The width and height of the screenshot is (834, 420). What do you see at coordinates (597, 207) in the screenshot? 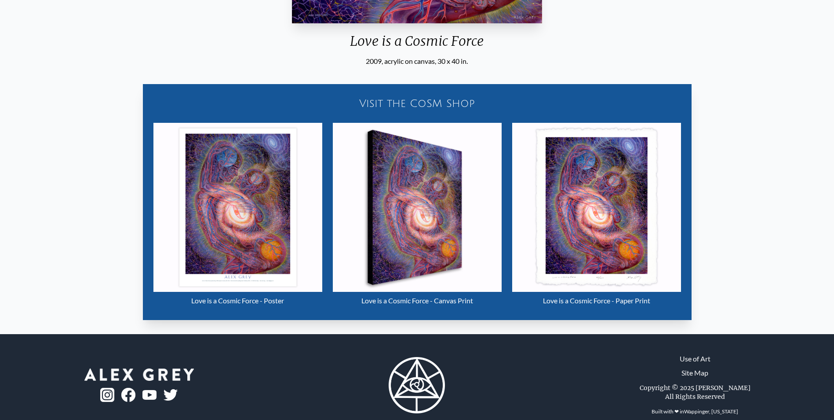
I see `img: Love is a Cosmic Force - Paper Print` at bounding box center [597, 207].